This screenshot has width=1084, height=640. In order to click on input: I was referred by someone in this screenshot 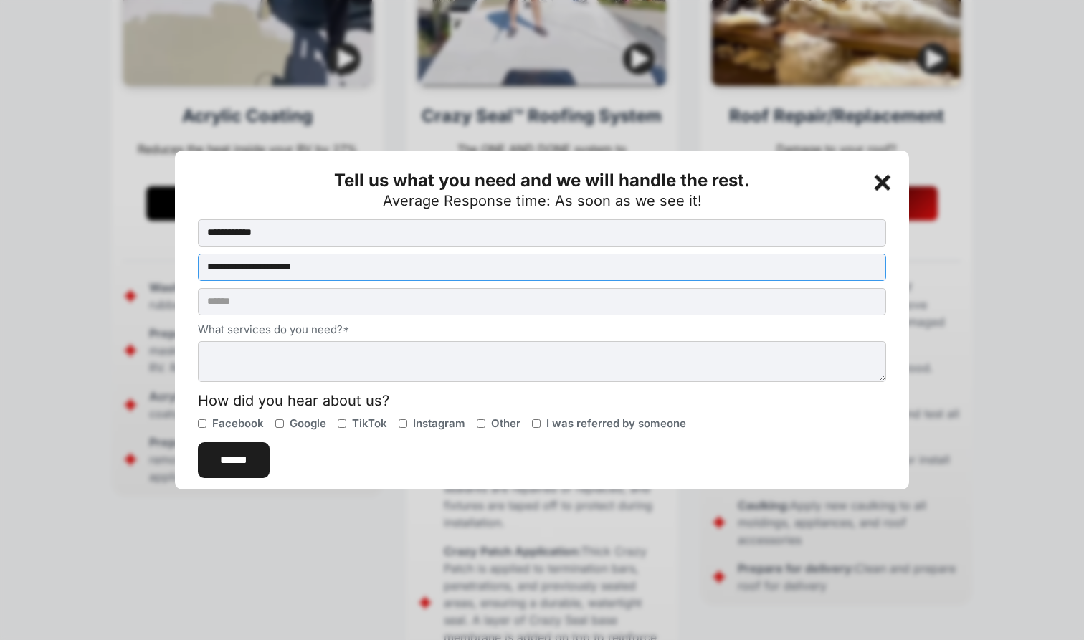, I will do `click(536, 424)`.